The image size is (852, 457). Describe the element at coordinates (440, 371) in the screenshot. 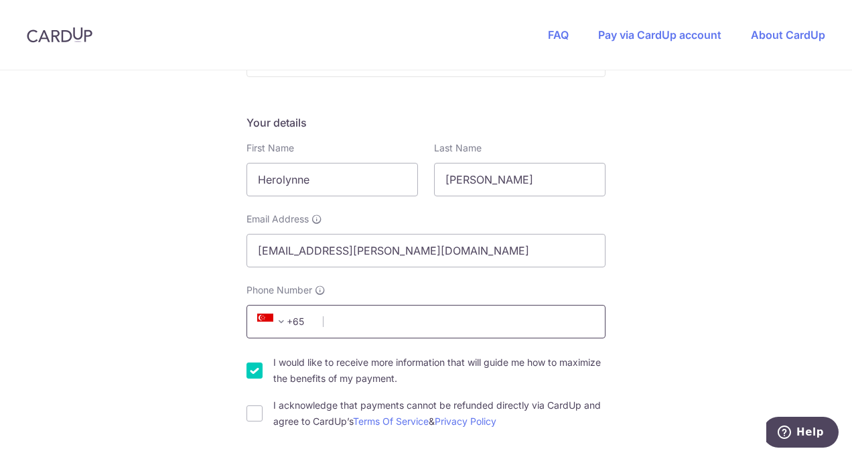

I see `label: I would like to receive more information that will guide me how to maximize the benefits of my pa...` at that location.